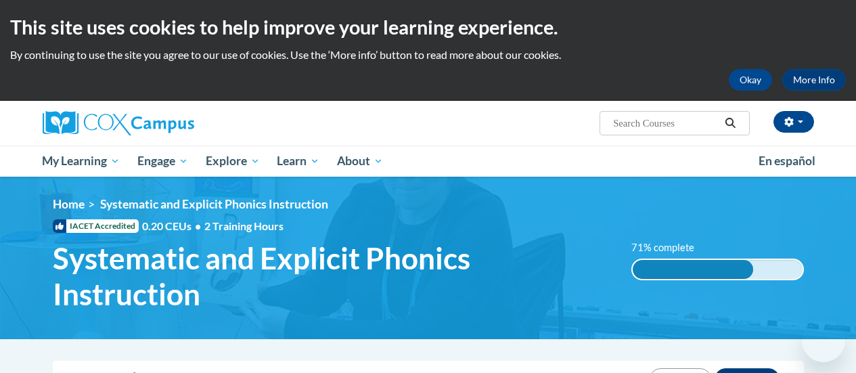 Image resolution: width=856 pixels, height=373 pixels. I want to click on button: Account Settings, so click(794, 122).